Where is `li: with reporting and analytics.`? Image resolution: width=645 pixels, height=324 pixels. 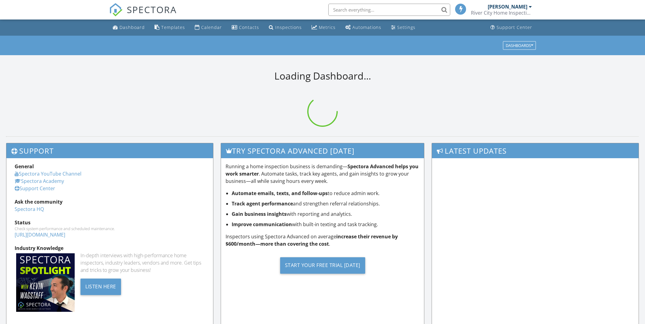 li: with reporting and analytics. is located at coordinates (326, 214).